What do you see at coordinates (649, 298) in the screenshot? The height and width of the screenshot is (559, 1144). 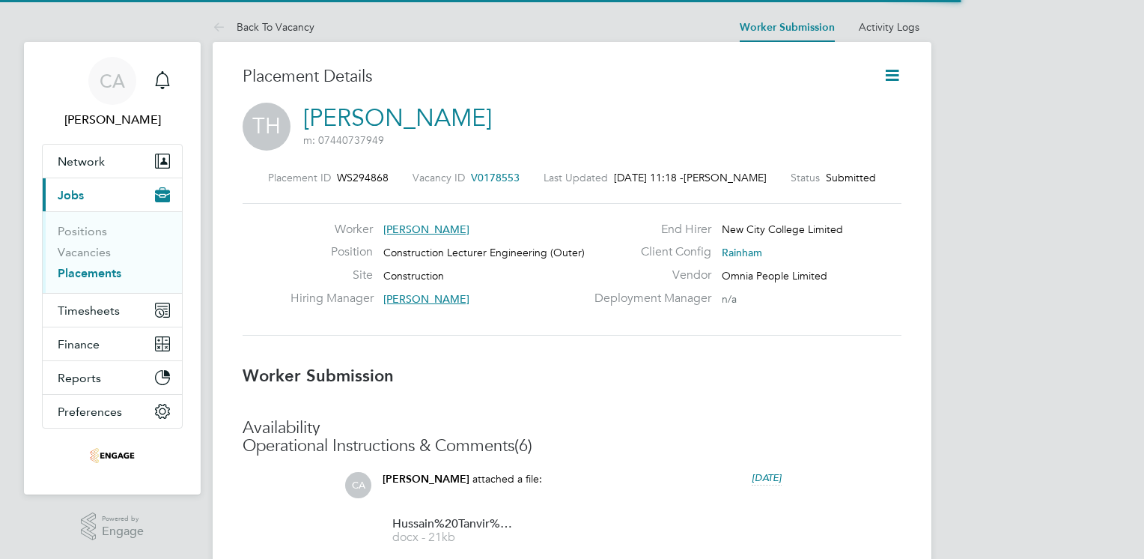 I see `label: Deployment Manager` at bounding box center [649, 298].